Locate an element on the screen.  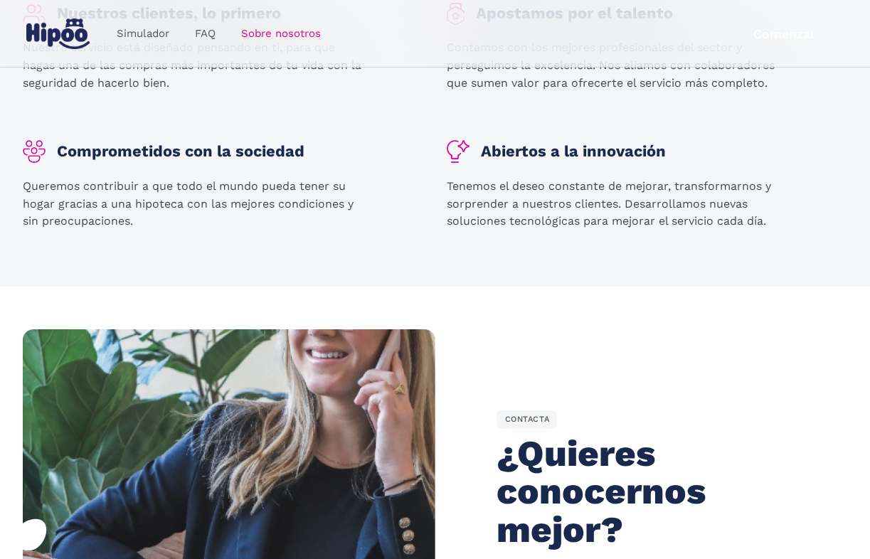
a: Comenzar is located at coordinates (784, 33).